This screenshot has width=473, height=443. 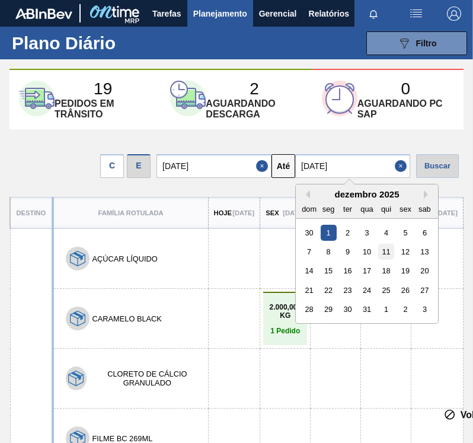 I want to click on div: Visão Data de Entrega, so click(x=139, y=164).